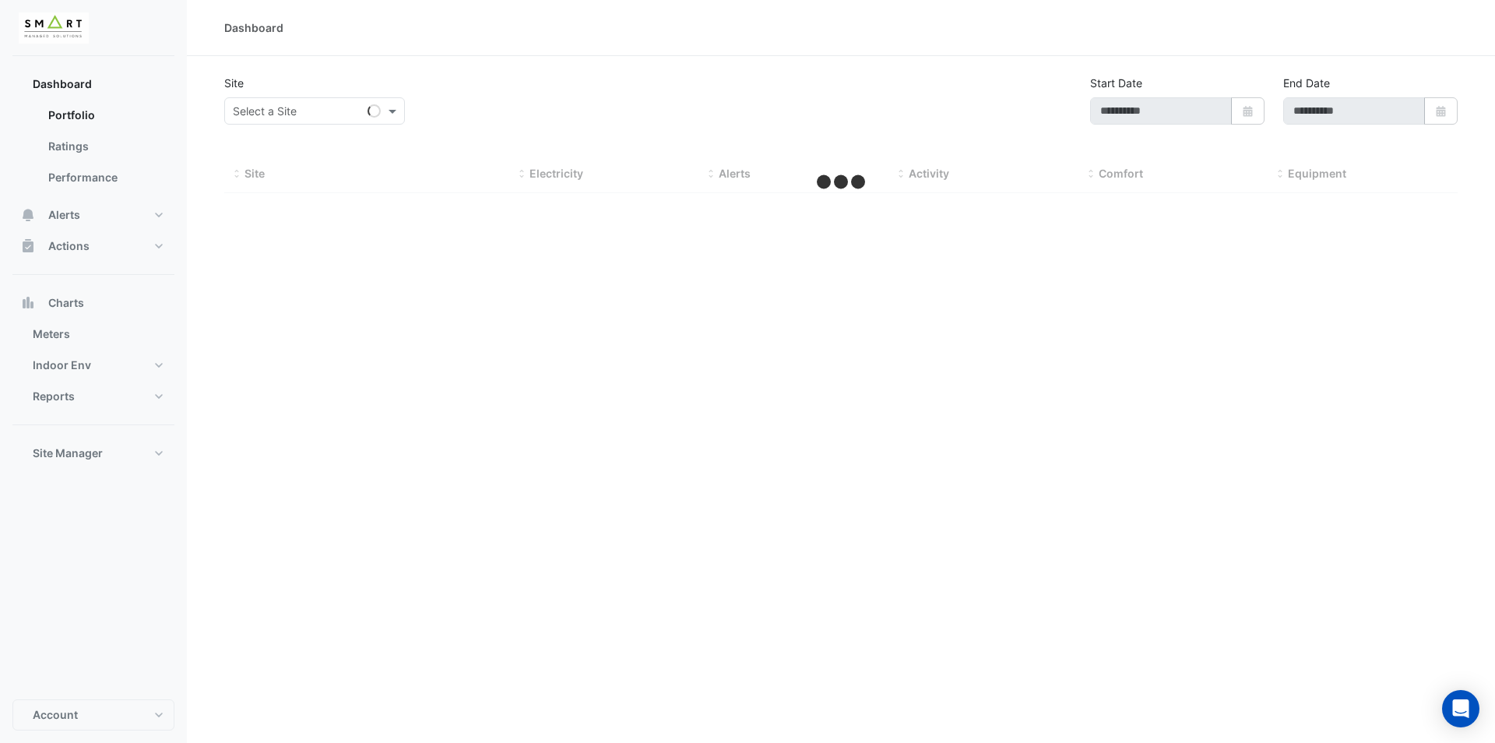 The width and height of the screenshot is (1495, 743). What do you see at coordinates (93, 215) in the screenshot?
I see `button: Alerts` at bounding box center [93, 215].